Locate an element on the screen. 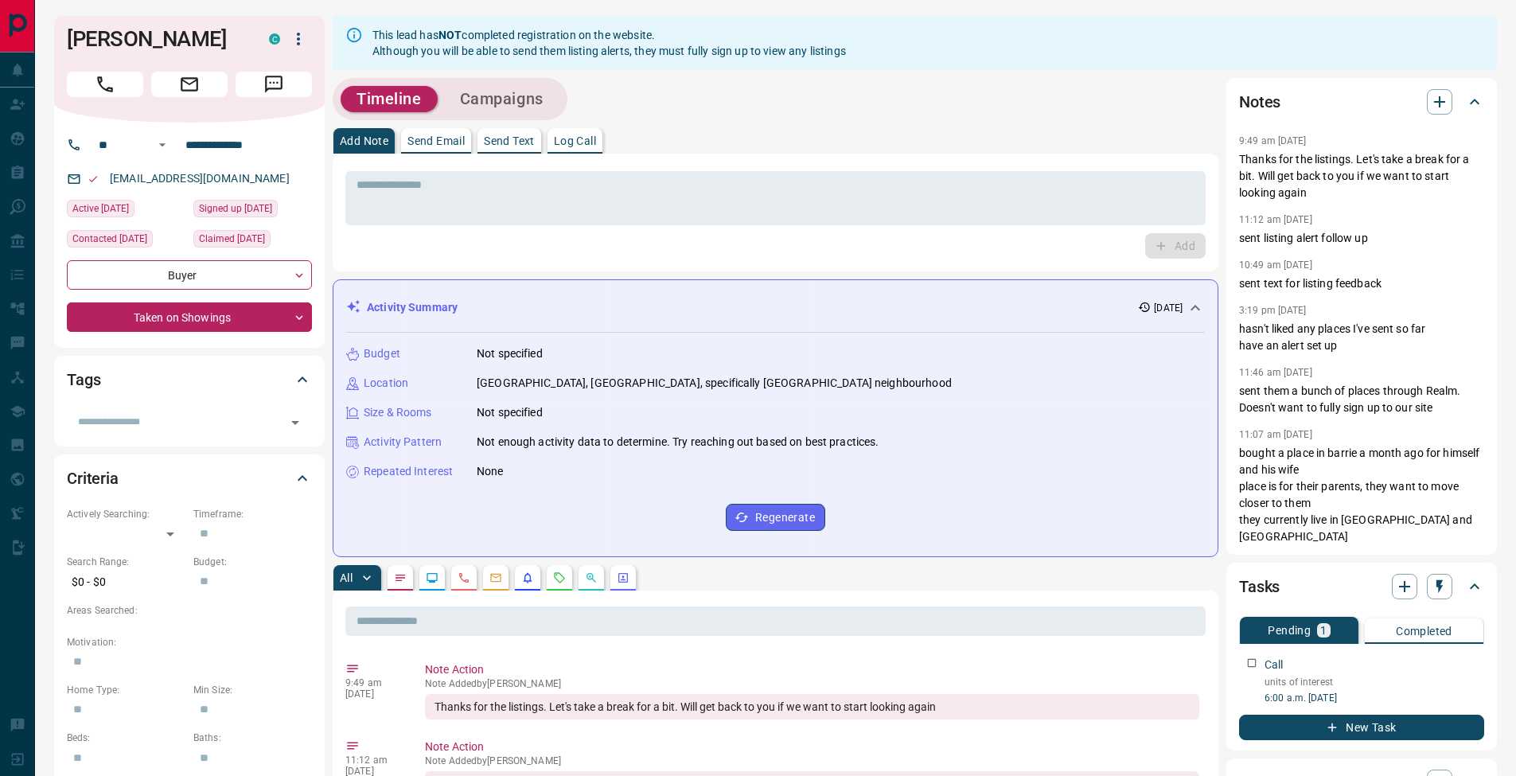  p: Min Size: is located at coordinates (252, 690).